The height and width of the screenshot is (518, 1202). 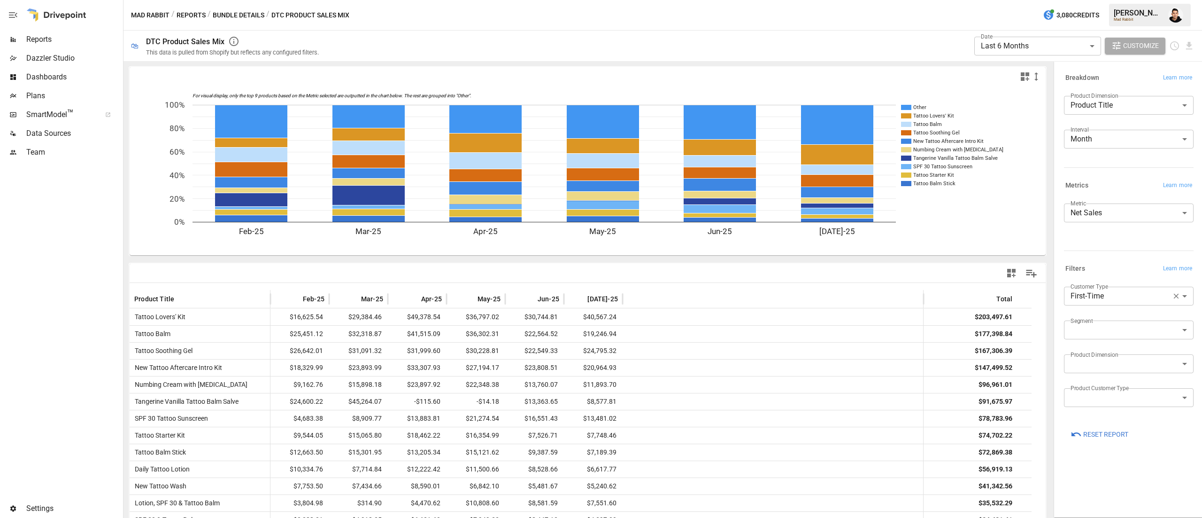 What do you see at coordinates (482, 317) in the screenshot?
I see `span: $36,797.02` at bounding box center [482, 317].